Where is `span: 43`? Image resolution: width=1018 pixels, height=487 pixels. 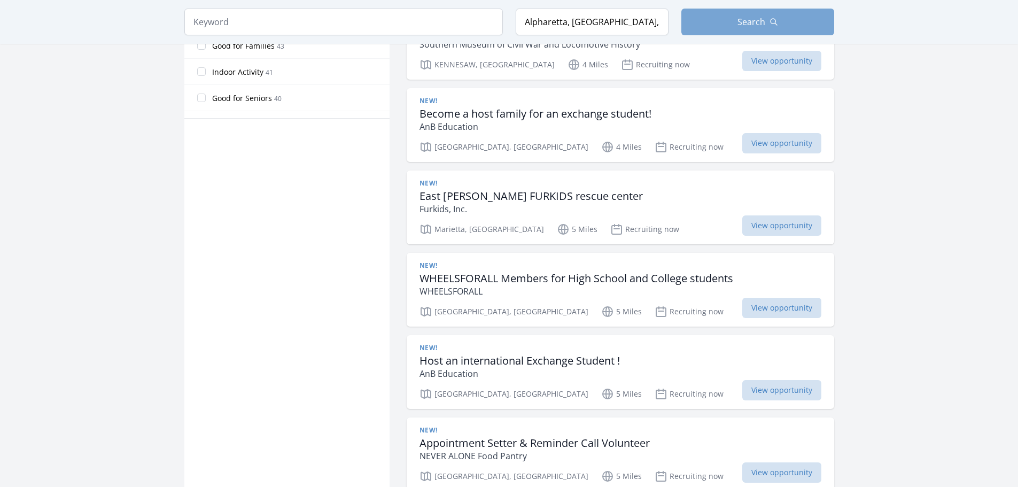
span: 43 is located at coordinates (281, 46).